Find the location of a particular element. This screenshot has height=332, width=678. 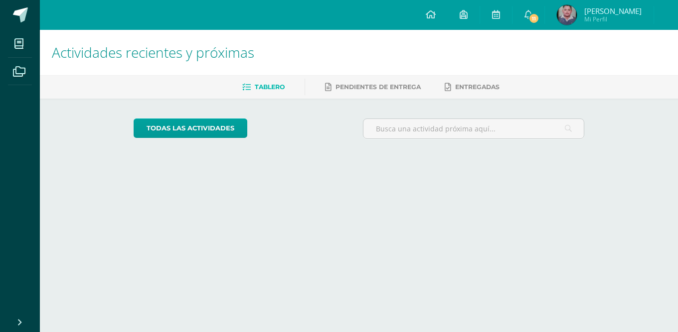

input: Busca una actividad próxima aquí... is located at coordinates (473, 129).